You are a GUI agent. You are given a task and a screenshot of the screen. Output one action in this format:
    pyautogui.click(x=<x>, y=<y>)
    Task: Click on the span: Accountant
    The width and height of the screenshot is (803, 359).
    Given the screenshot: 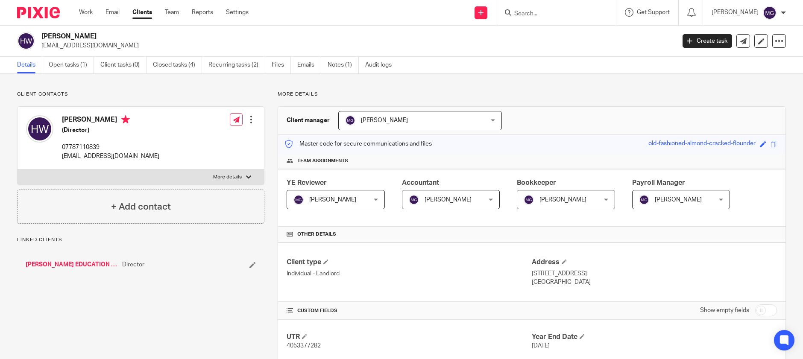 What is the action you would take?
    pyautogui.click(x=420, y=183)
    